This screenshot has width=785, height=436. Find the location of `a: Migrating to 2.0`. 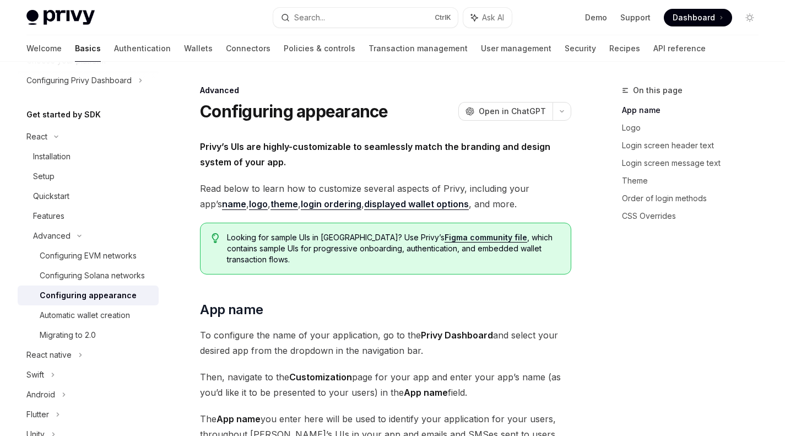

a: Migrating to 2.0 is located at coordinates (88, 335).